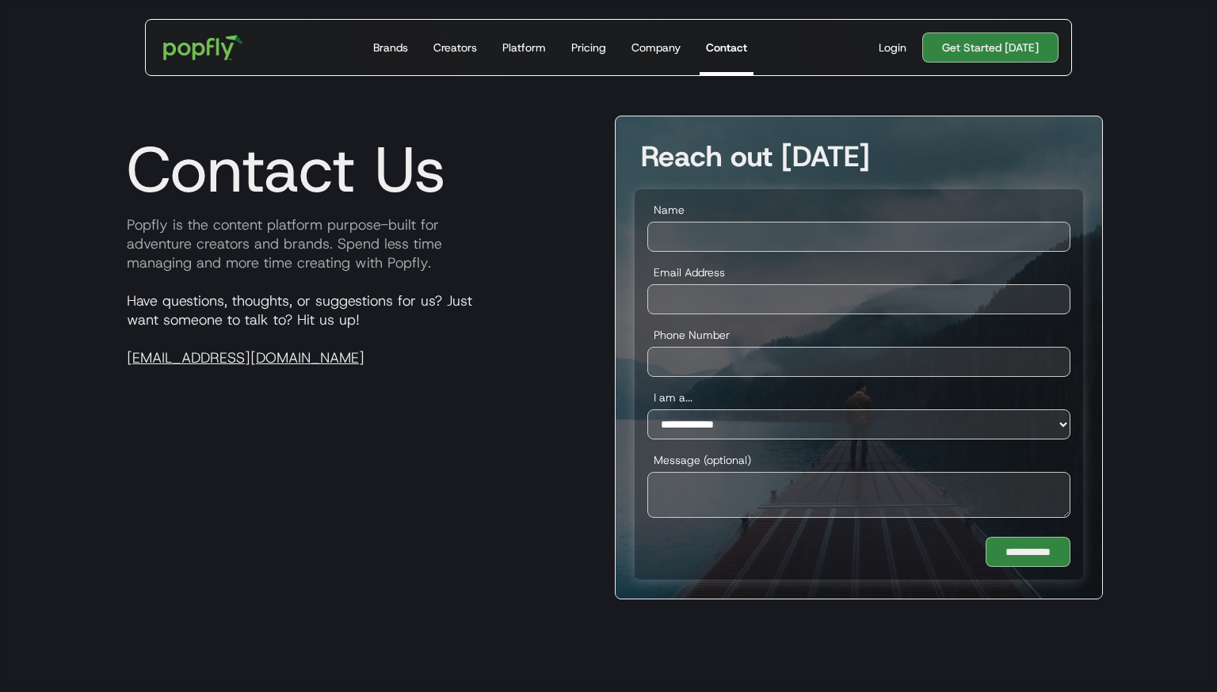 Image resolution: width=1217 pixels, height=692 pixels. What do you see at coordinates (726, 48) in the screenshot?
I see `a: Contact` at bounding box center [726, 48].